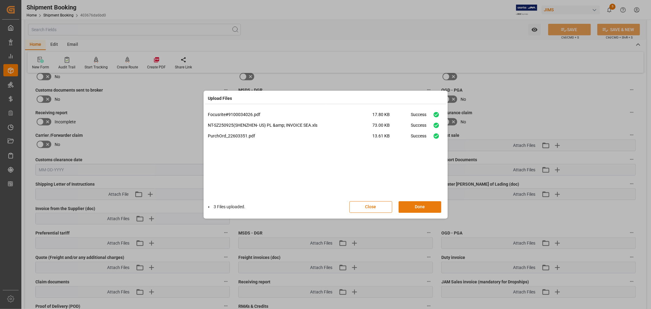 The image size is (651, 309). Describe the element at coordinates (392, 117) in the screenshot. I see `span: 17.80 KB` at that location.